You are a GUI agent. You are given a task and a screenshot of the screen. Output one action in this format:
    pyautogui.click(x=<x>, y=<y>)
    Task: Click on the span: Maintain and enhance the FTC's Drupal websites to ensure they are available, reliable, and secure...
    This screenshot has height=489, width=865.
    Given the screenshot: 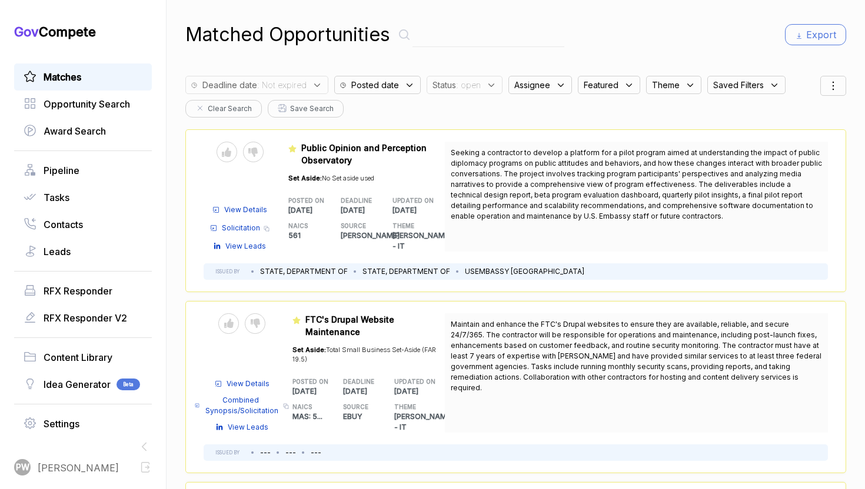 What is the action you would take?
    pyautogui.click(x=636, y=356)
    